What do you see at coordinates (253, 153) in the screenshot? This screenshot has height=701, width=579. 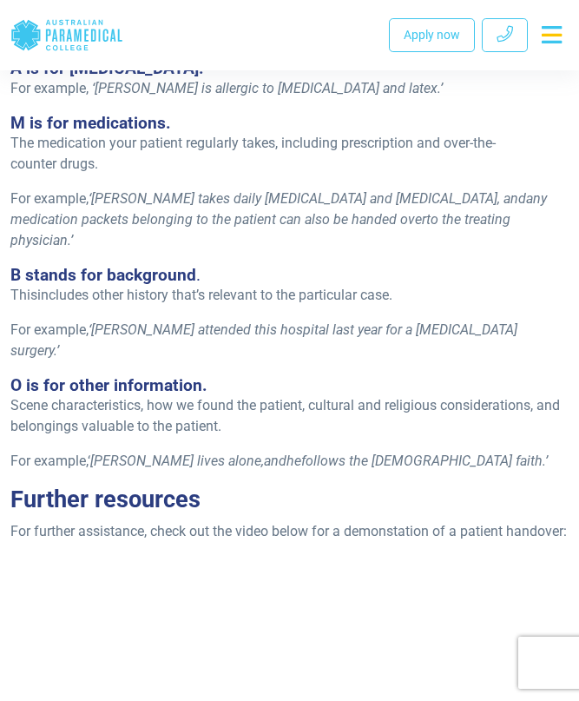 I see `span: The medication your patient regularly takes, including prescription and over-the-counter drugs.` at bounding box center [253, 153].